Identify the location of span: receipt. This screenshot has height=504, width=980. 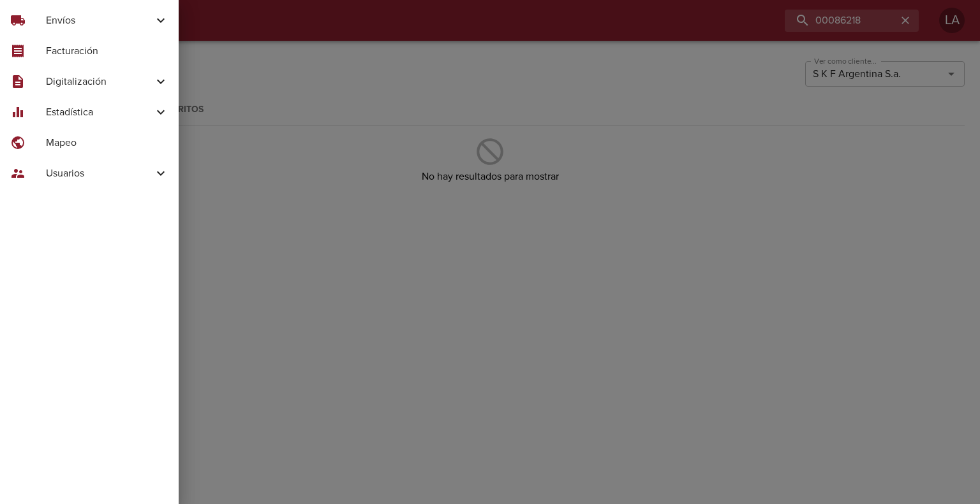
(18, 51).